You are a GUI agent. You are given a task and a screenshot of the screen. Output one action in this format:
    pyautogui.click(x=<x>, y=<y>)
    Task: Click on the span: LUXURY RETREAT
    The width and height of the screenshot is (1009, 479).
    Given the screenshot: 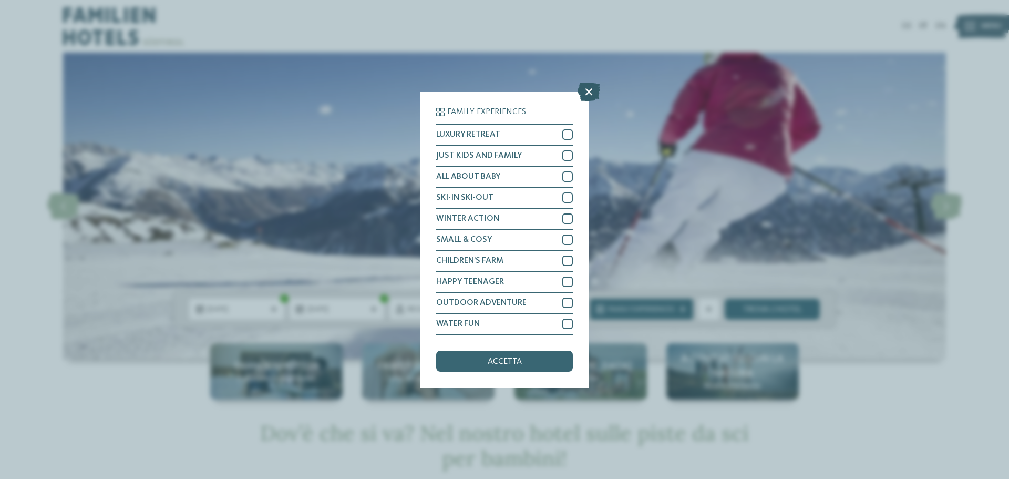 What is the action you would take?
    pyautogui.click(x=468, y=134)
    